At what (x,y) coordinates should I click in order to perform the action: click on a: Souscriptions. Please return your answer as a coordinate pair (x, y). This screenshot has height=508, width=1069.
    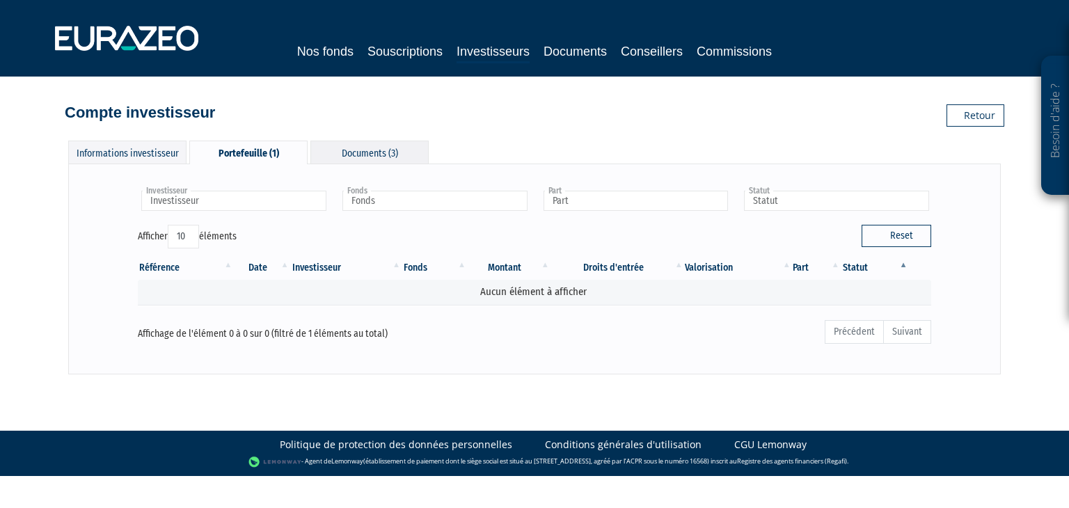
    Looking at the image, I should click on (405, 52).